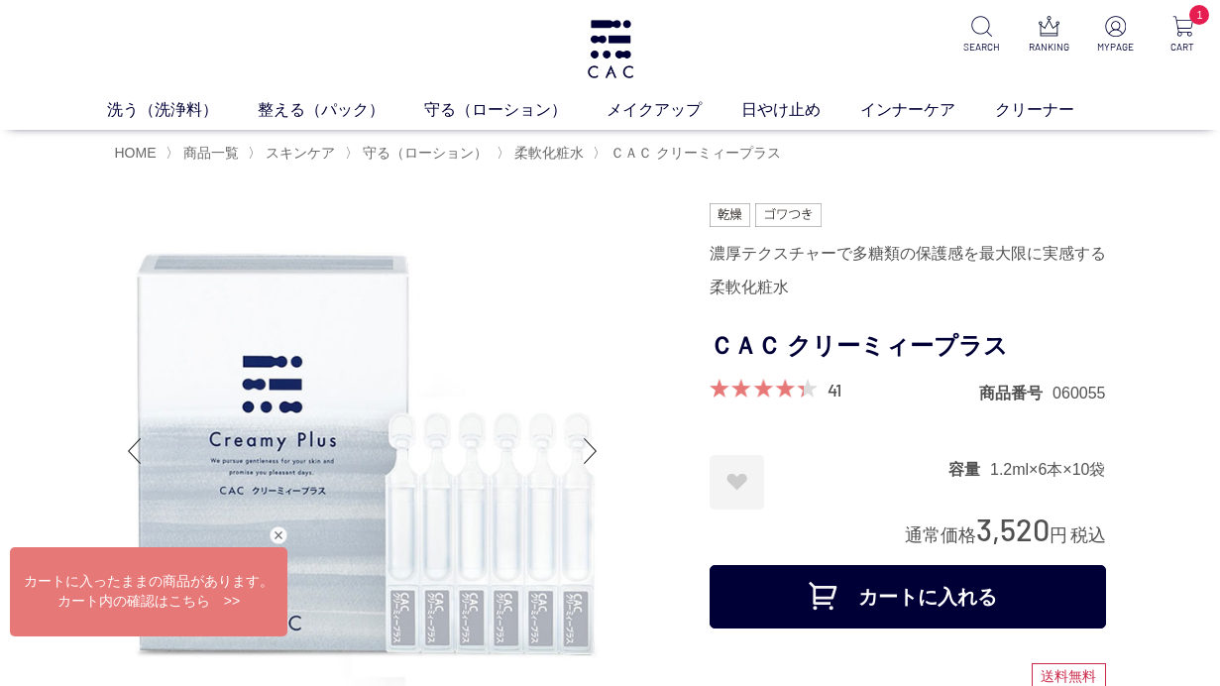 Image resolution: width=1220 pixels, height=686 pixels. What do you see at coordinates (298, 153) in the screenshot?
I see `a: スキンケア` at bounding box center [298, 153].